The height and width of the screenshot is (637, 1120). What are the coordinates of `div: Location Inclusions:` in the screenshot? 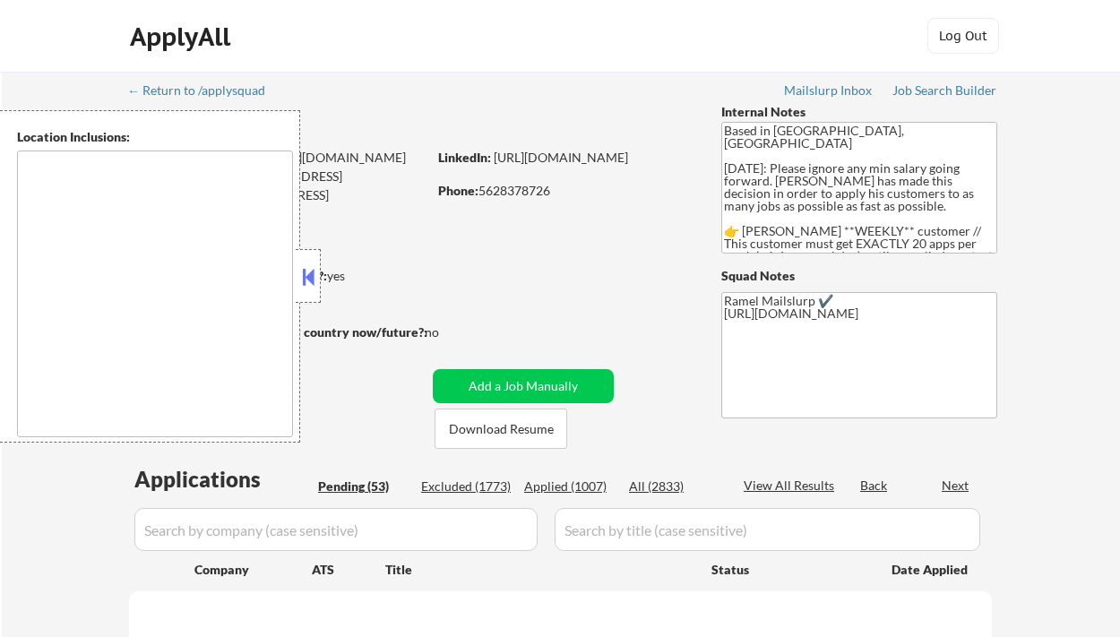 It's located at (155, 137).